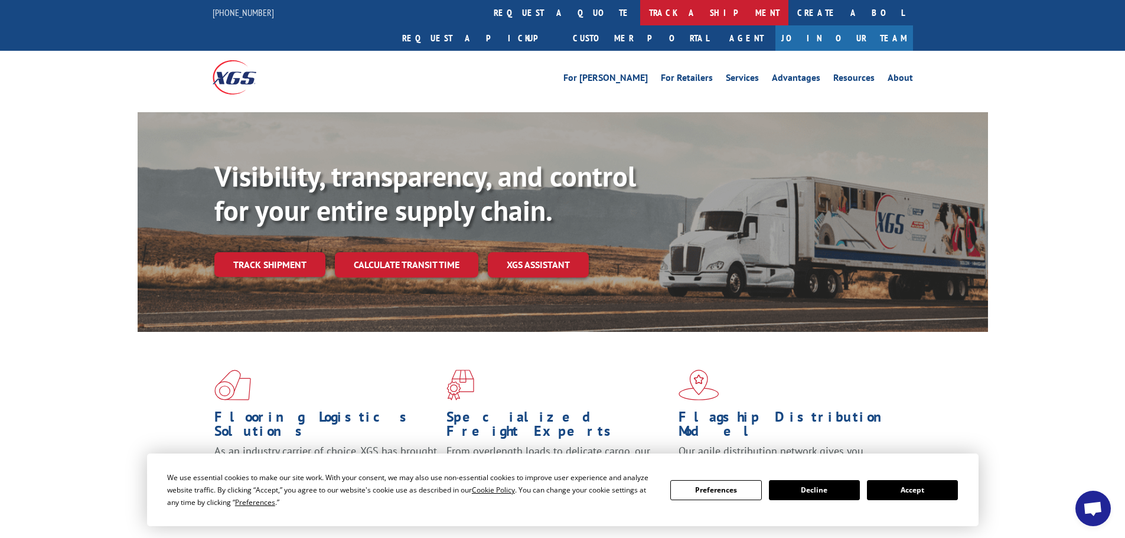 The width and height of the screenshot is (1125, 538). What do you see at coordinates (478, 38) in the screenshot?
I see `a: Request a pickup` at bounding box center [478, 38].